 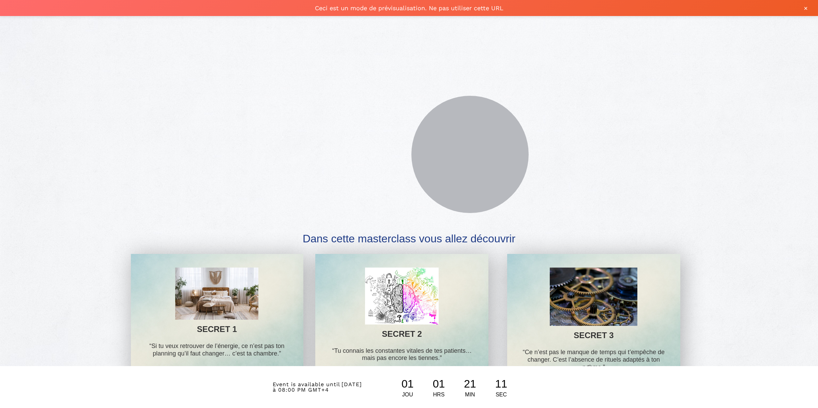 I want to click on text: “Ce n’est pas le manque de temps qui t’empêche de changer. C’est l’absence de rituels adaptés à t..., so click(x=594, y=360).